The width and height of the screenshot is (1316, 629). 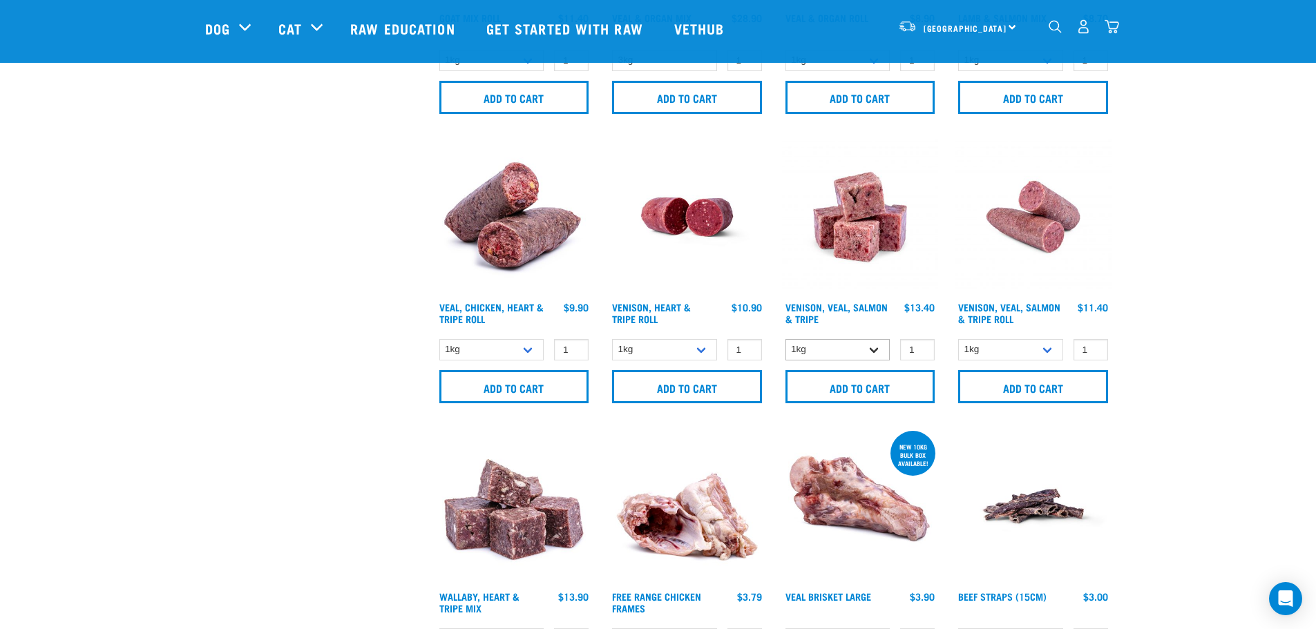 I want to click on img: Venison Veal Salmon Tripe 1651, so click(x=1033, y=217).